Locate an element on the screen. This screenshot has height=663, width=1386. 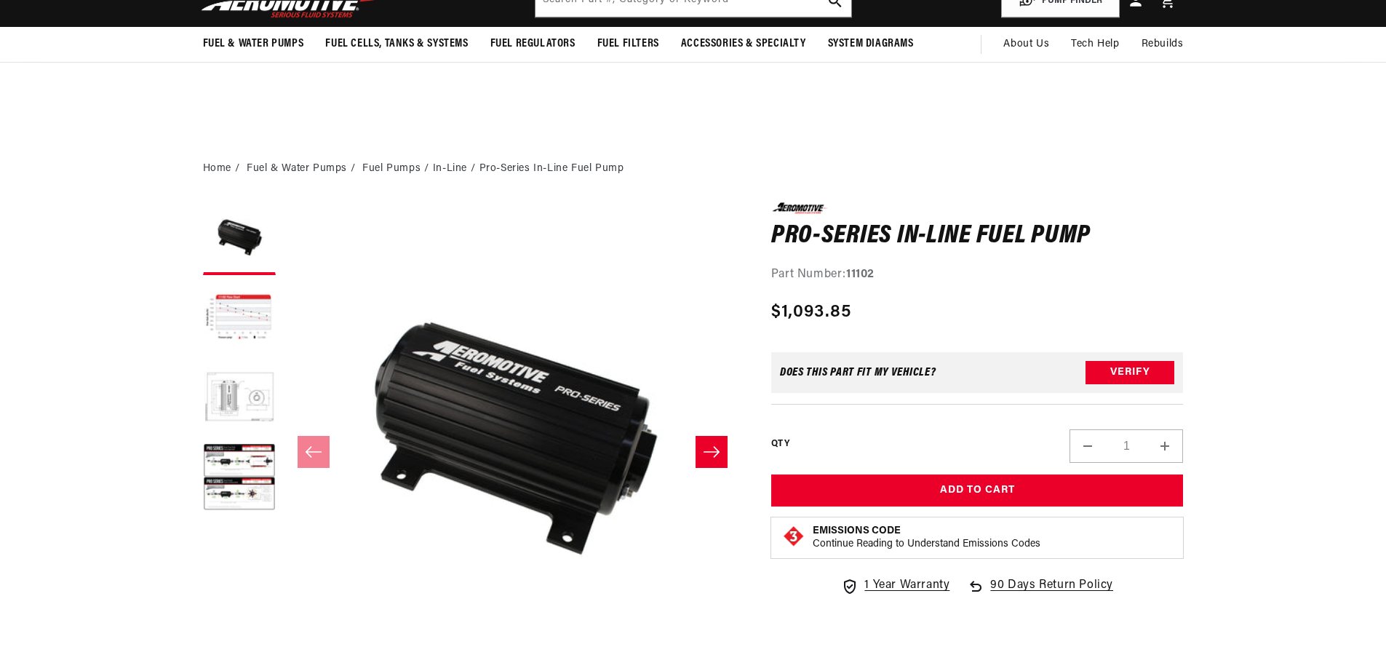
span: Tech Help is located at coordinates (1095, 44).